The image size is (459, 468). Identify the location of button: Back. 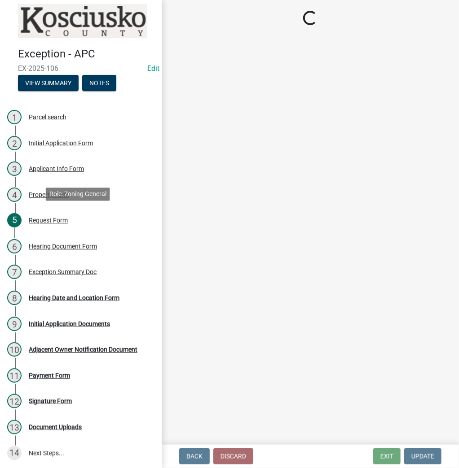
(194, 457).